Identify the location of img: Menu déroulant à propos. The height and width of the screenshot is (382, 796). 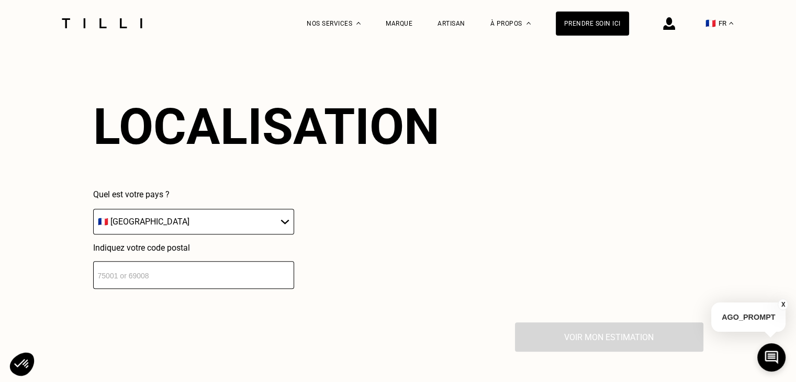
(529, 23).